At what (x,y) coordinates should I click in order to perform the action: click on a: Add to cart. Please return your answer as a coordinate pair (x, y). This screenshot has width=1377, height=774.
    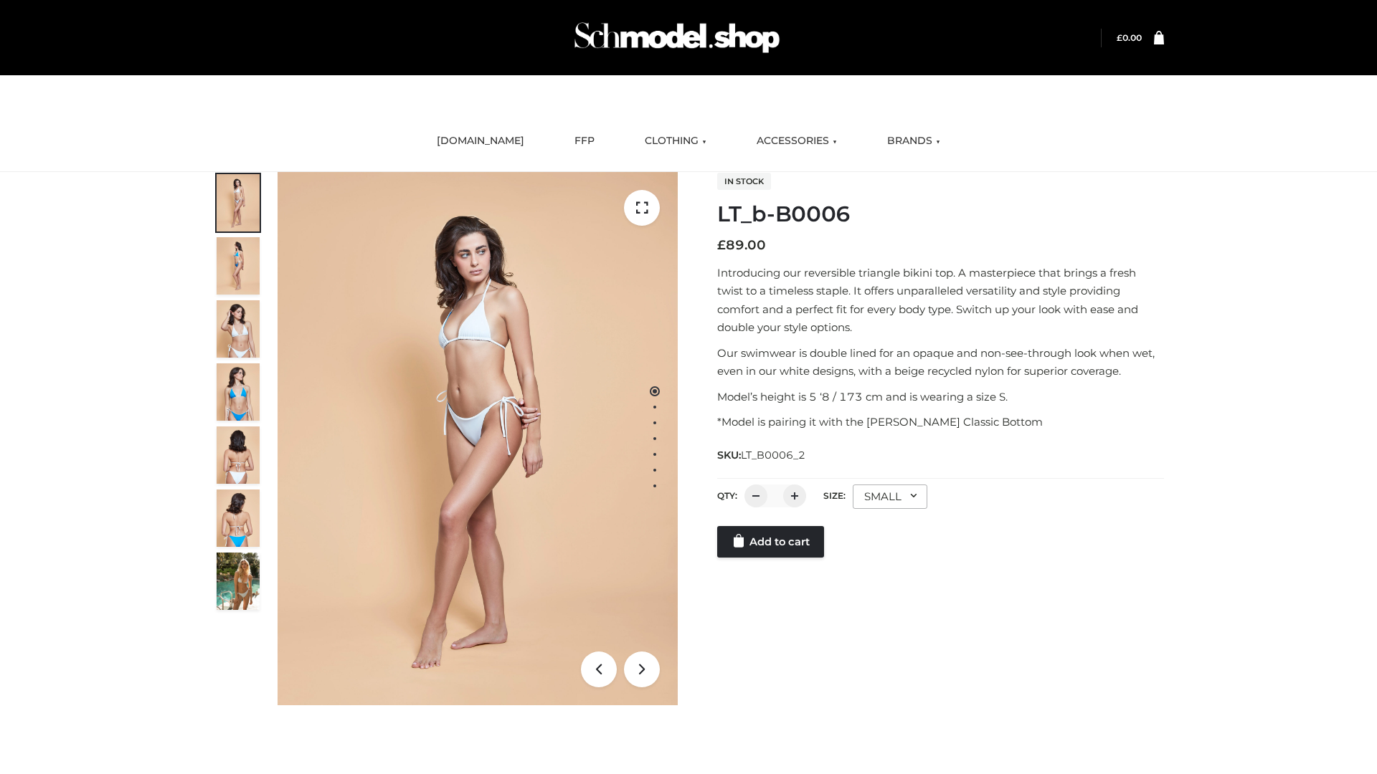
    Looking at the image, I should click on (770, 542).